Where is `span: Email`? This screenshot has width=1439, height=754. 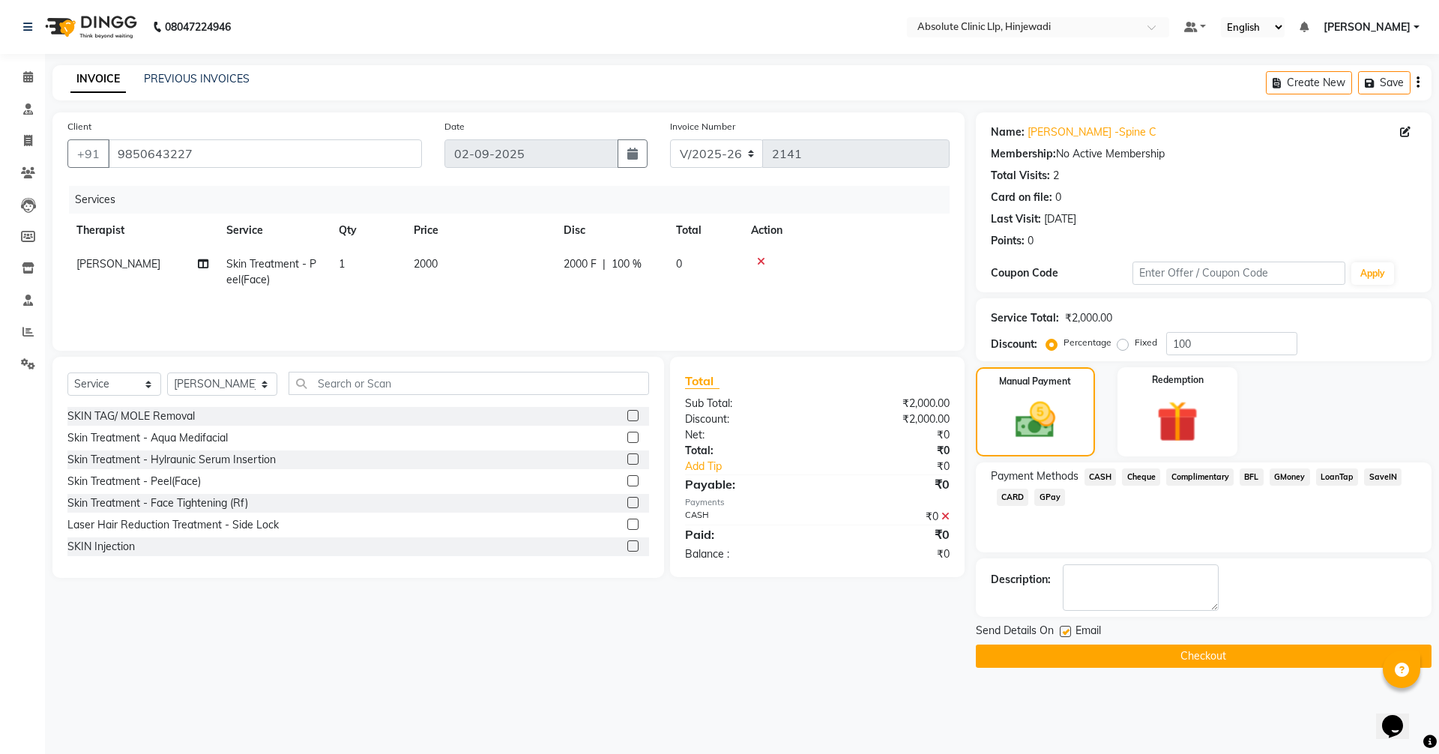 span: Email is located at coordinates (1088, 632).